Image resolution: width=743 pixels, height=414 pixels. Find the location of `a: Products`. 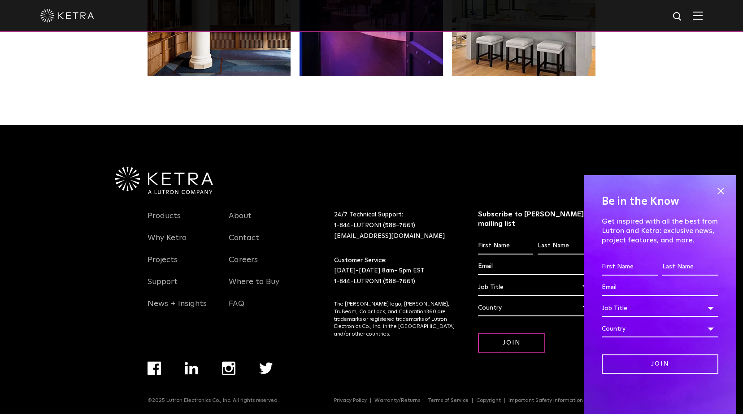

a: Products is located at coordinates (164, 222).